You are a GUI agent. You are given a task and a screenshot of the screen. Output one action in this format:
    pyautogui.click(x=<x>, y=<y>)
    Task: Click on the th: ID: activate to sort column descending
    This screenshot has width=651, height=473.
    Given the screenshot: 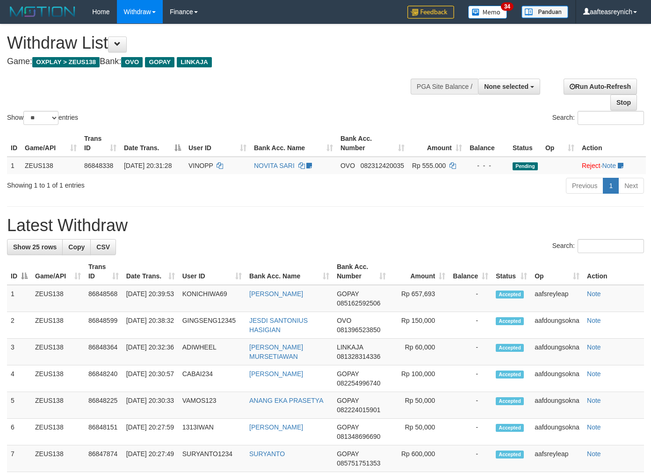 What is the action you would take?
    pyautogui.click(x=19, y=271)
    